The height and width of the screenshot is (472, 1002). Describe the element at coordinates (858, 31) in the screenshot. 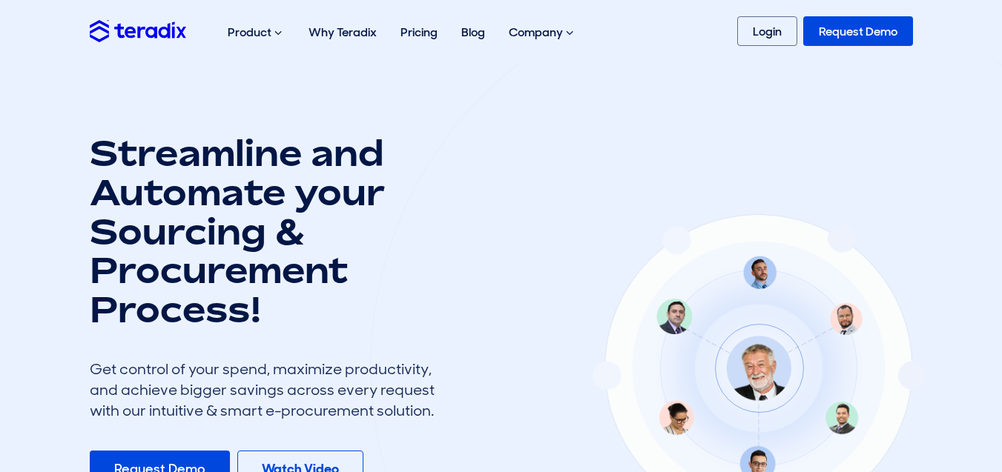

I see `a: Request Demo` at that location.